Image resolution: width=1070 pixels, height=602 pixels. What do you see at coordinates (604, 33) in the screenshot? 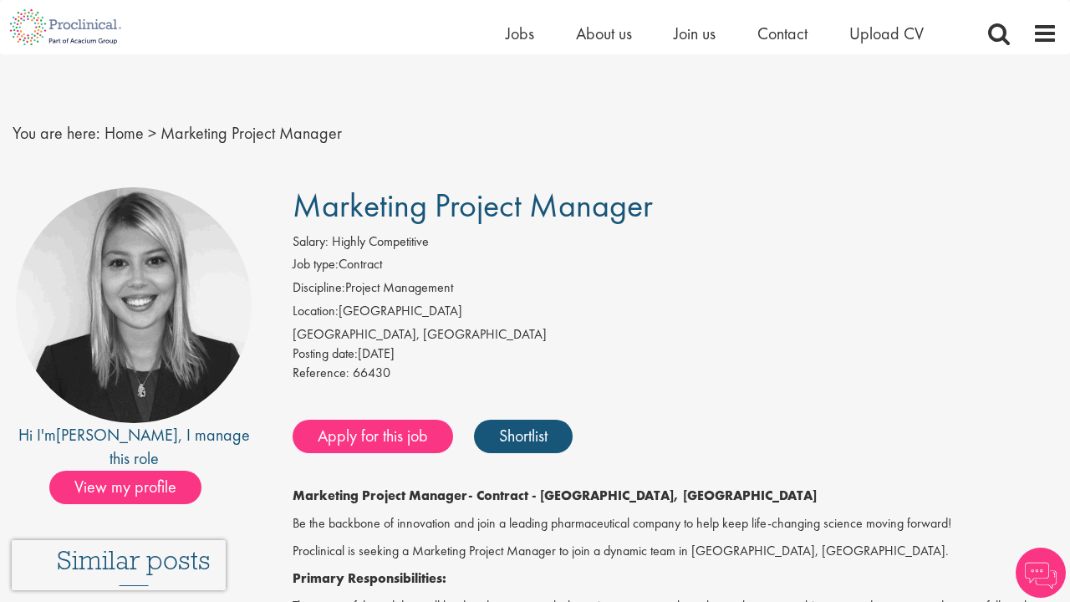
I see `a: About us` at bounding box center [604, 33].